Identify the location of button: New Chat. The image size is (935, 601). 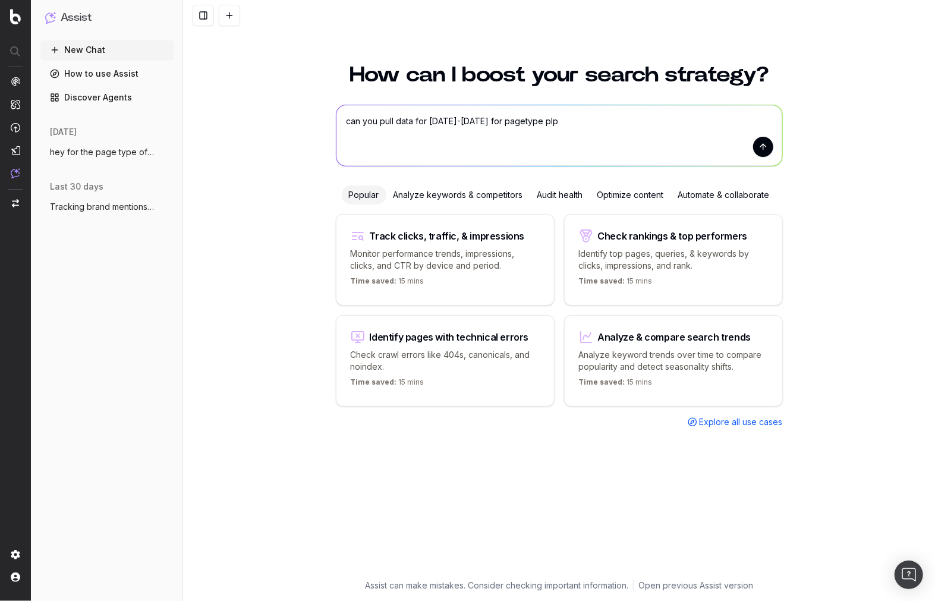
(107, 50).